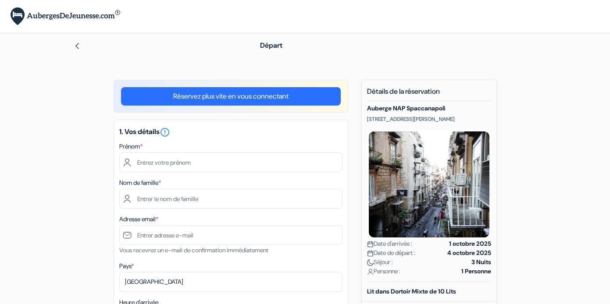  I want to click on img: moon.svg, so click(370, 263).